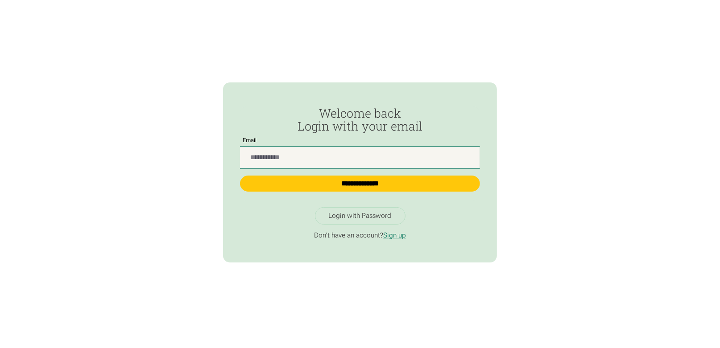 The width and height of the screenshot is (720, 348). I want to click on a: Sign up, so click(394, 236).